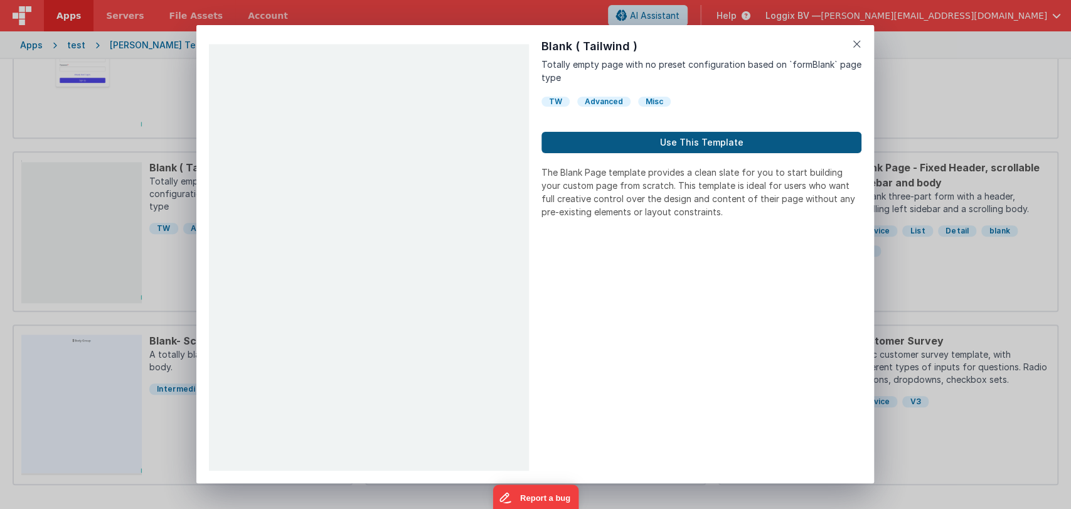  Describe the element at coordinates (701, 71) in the screenshot. I see `p: Totally empty page with no preset configuration based on `formBlank` page type` at that location.